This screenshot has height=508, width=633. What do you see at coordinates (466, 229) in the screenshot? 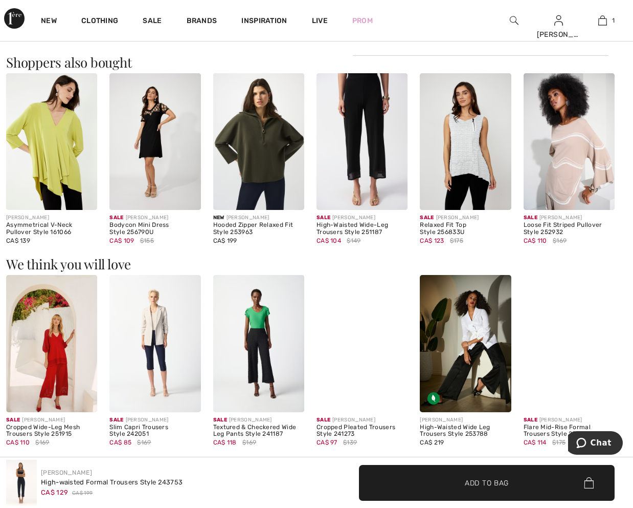
I see `div: Relaxed Fit Top Style 256833U` at bounding box center [466, 229].